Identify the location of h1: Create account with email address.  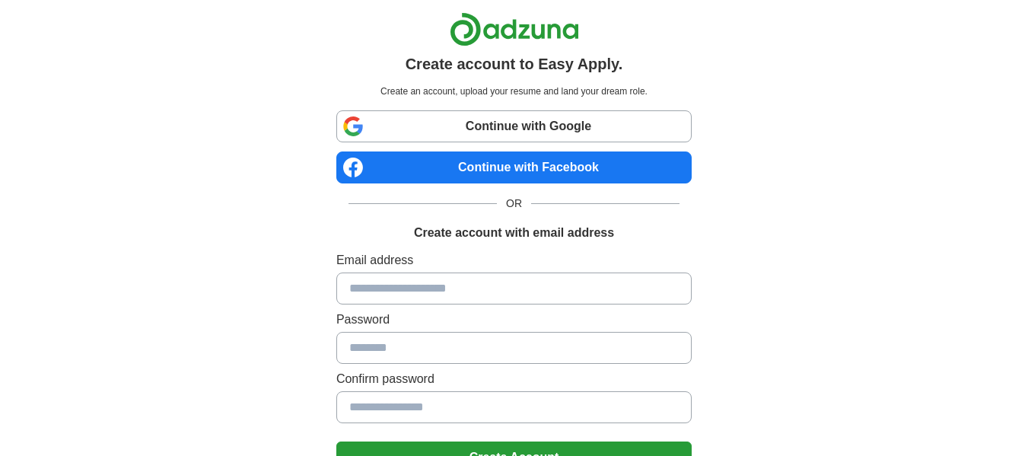
(514, 233).